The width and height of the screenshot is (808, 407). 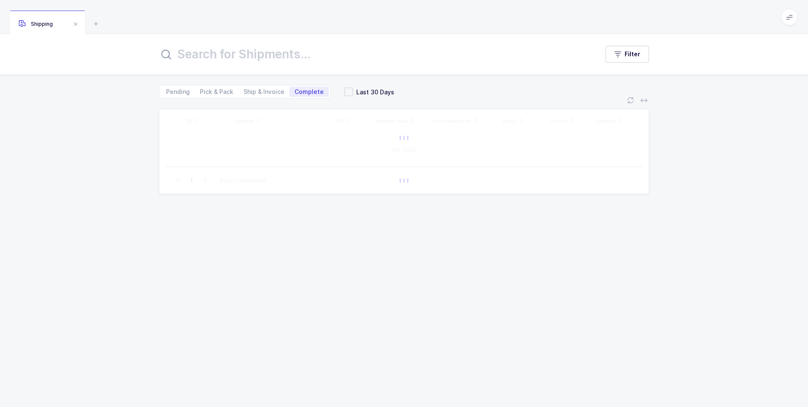 What do you see at coordinates (36, 24) in the screenshot?
I see `span: Shipping` at bounding box center [36, 24].